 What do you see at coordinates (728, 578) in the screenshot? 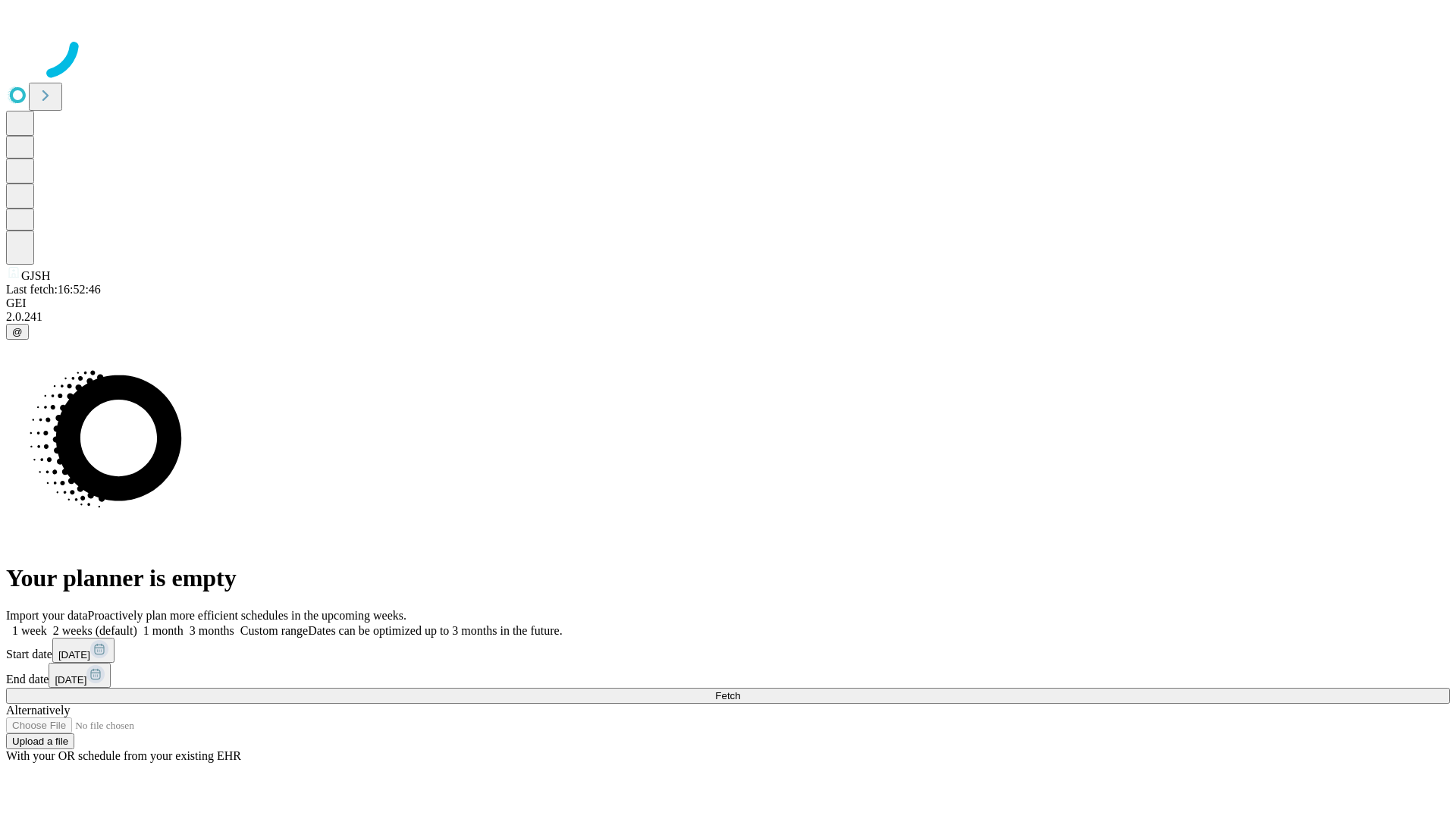
I see `h1: Your planner is empty` at bounding box center [728, 578].